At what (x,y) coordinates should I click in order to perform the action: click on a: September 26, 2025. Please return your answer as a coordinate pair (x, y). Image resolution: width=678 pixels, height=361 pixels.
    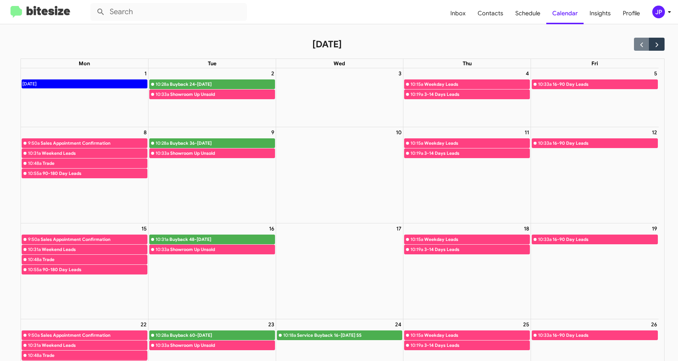
    Looking at the image, I should click on (654, 325).